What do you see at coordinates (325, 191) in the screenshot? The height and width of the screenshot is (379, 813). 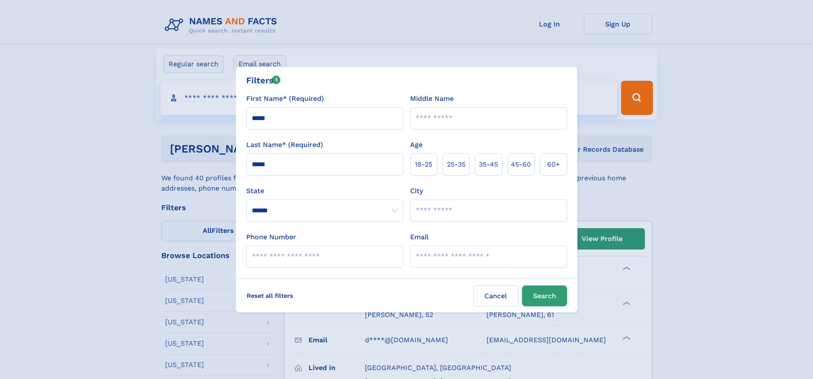 I see `label: State` at bounding box center [325, 191].